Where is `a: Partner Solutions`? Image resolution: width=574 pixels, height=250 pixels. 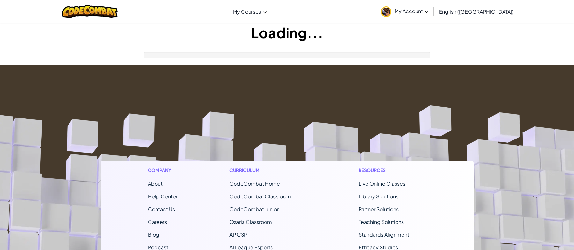 a: Partner Solutions is located at coordinates (379, 209).